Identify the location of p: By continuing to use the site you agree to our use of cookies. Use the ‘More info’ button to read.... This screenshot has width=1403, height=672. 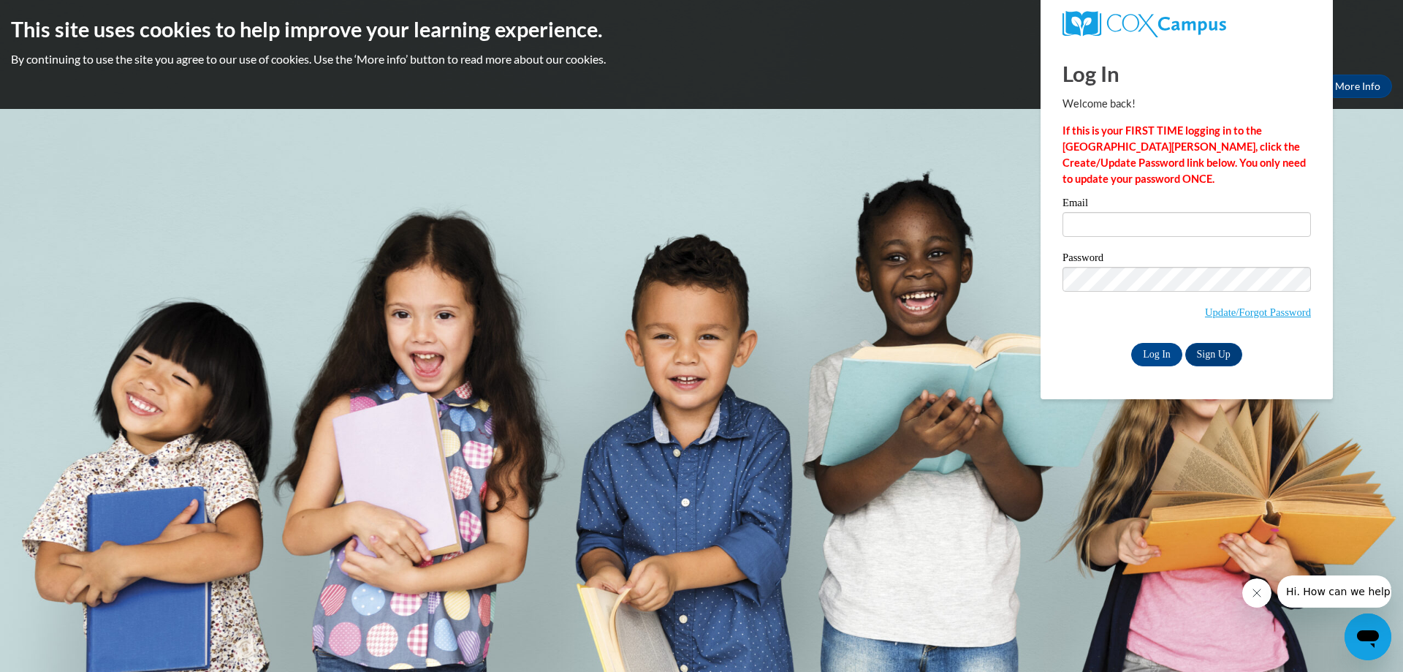
(702, 59).